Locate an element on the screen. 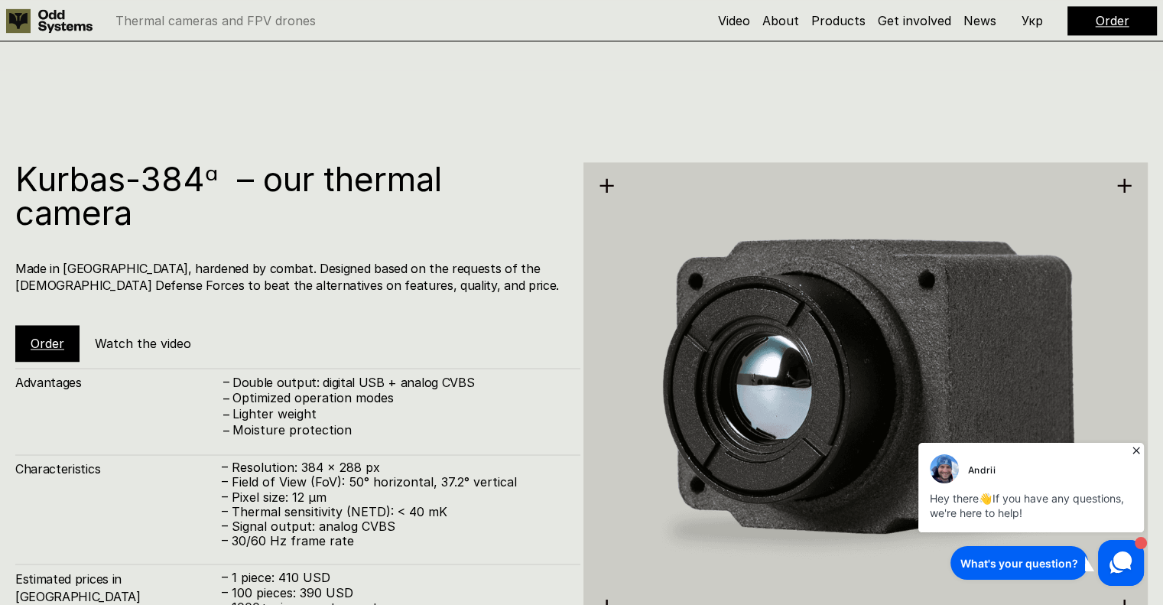 The width and height of the screenshot is (1163, 605). h1: Kurbas-384ᵅ – our thermal camera is located at coordinates (290, 196).